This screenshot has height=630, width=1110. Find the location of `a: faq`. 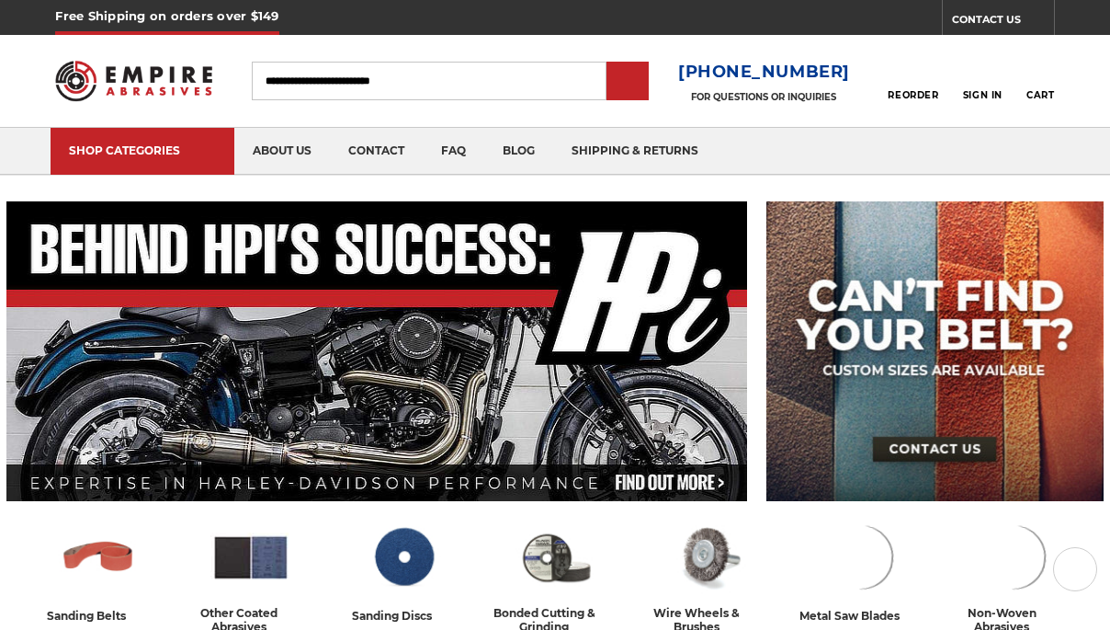

a: faq is located at coordinates (453, 151).